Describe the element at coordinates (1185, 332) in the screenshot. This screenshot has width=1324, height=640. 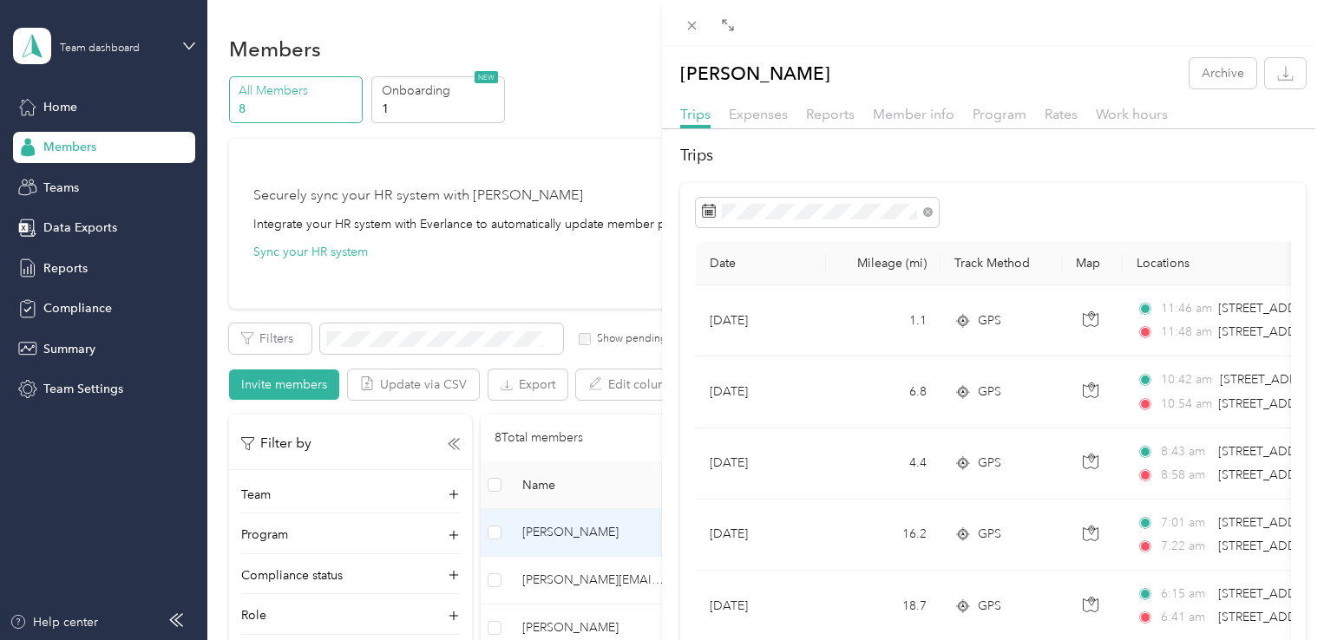
I see `span: 11:48 am` at that location.